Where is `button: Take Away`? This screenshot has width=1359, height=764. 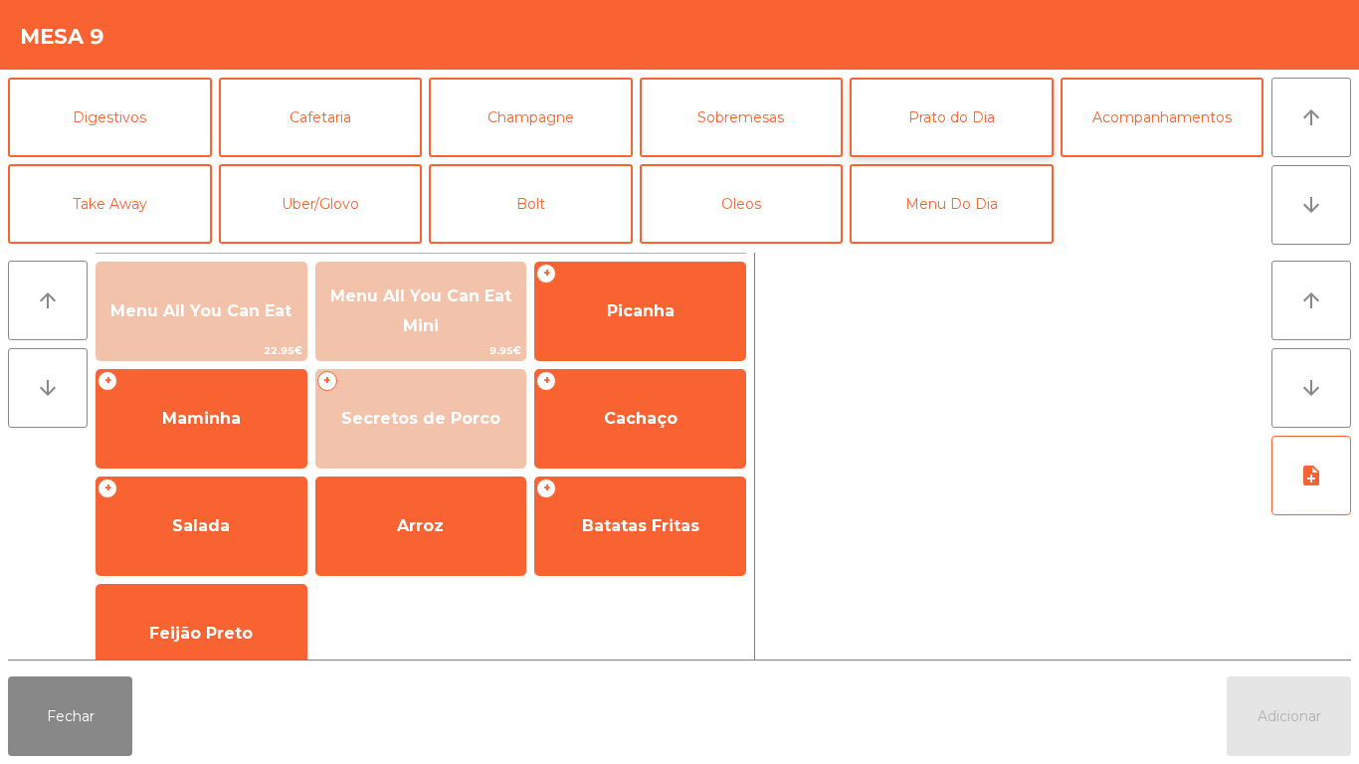 button: Take Away is located at coordinates (109, 204).